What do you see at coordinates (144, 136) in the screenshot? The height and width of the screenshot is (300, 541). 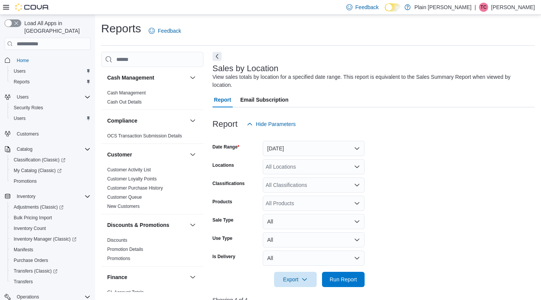 I see `a: OCS Transaction Submission Details` at bounding box center [144, 136].